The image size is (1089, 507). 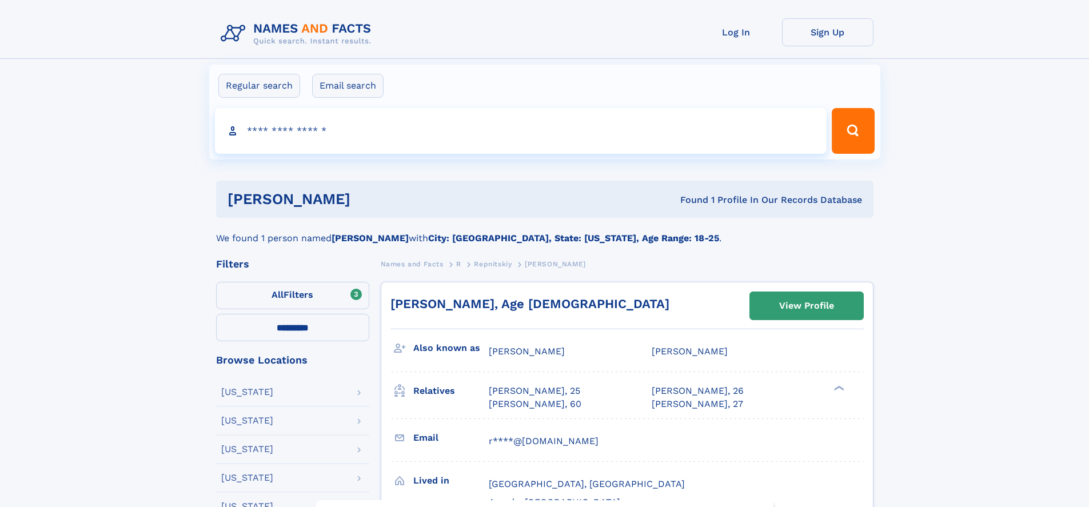 What do you see at coordinates (806, 306) in the screenshot?
I see `a: View Profile` at bounding box center [806, 306].